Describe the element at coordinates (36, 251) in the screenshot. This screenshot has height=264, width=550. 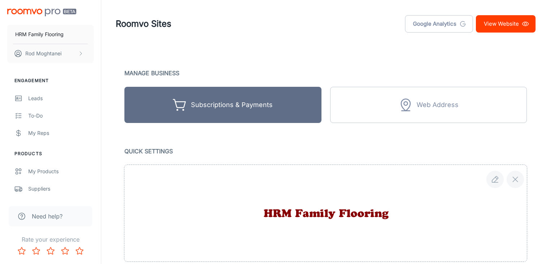
I see `button: Rate 2 star` at that location.